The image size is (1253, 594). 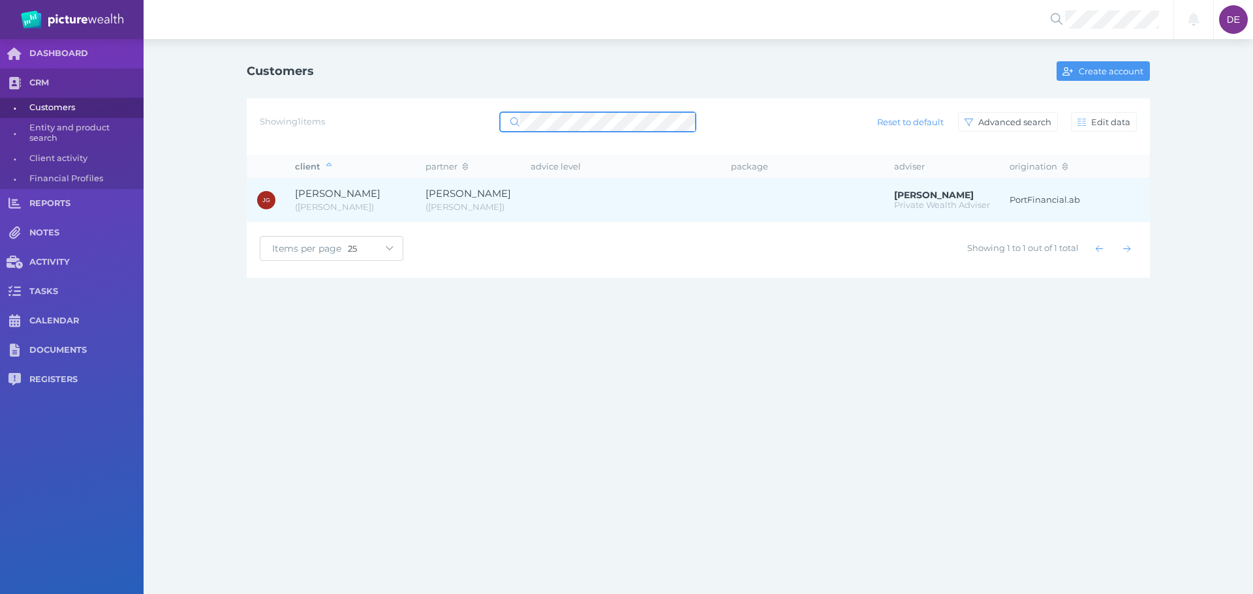 I want to click on span: Private Wealth Adviser, so click(x=941, y=205).